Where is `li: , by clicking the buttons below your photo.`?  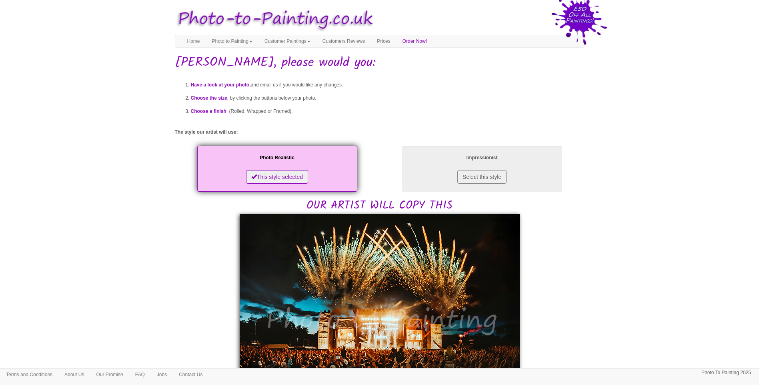
li: , by clicking the buttons below your photo. is located at coordinates (388, 98).